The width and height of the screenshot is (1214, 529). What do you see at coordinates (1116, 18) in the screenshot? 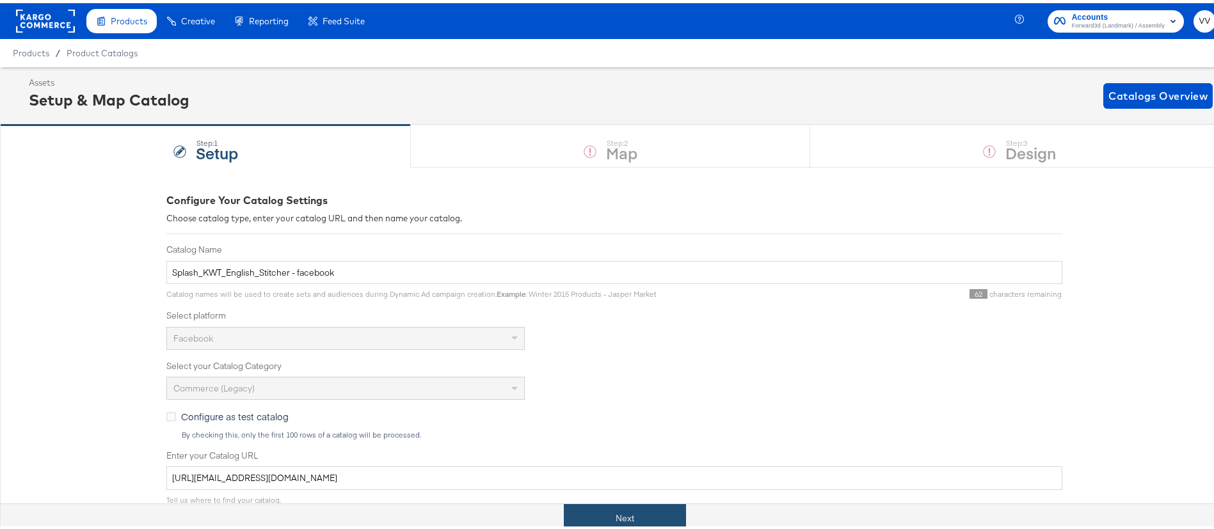
I see `button: AccountsForward3d (Landmark) / Assembly` at bounding box center [1116, 18].